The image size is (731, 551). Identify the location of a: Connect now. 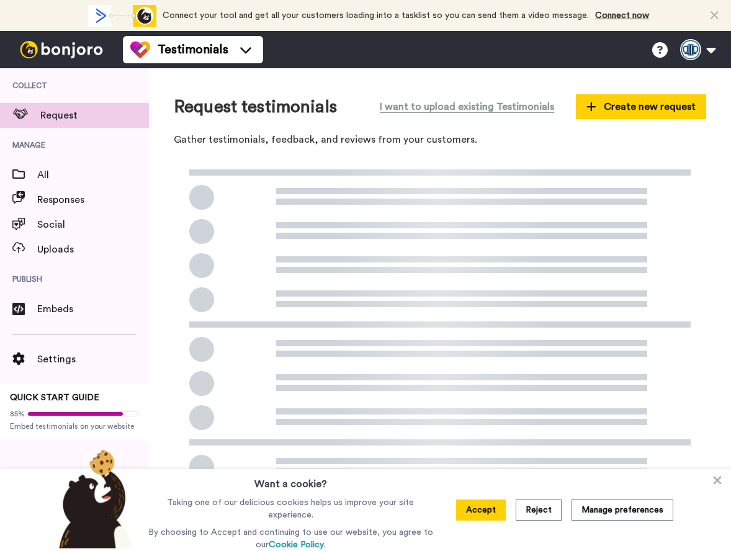
(622, 16).